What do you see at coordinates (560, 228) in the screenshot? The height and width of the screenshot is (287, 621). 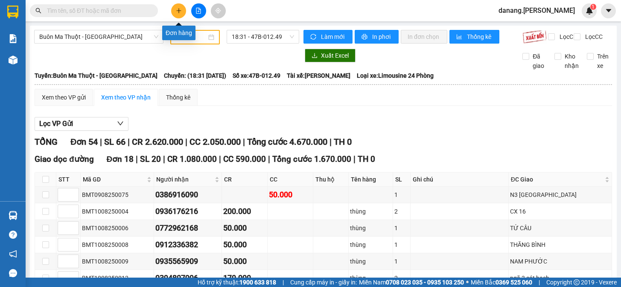 I see `div: TỨ CÂU` at bounding box center [560, 228].